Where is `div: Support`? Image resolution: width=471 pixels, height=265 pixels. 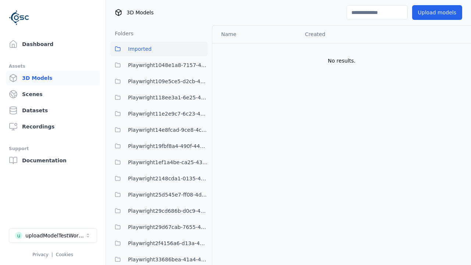
div: Support is located at coordinates (53, 149).